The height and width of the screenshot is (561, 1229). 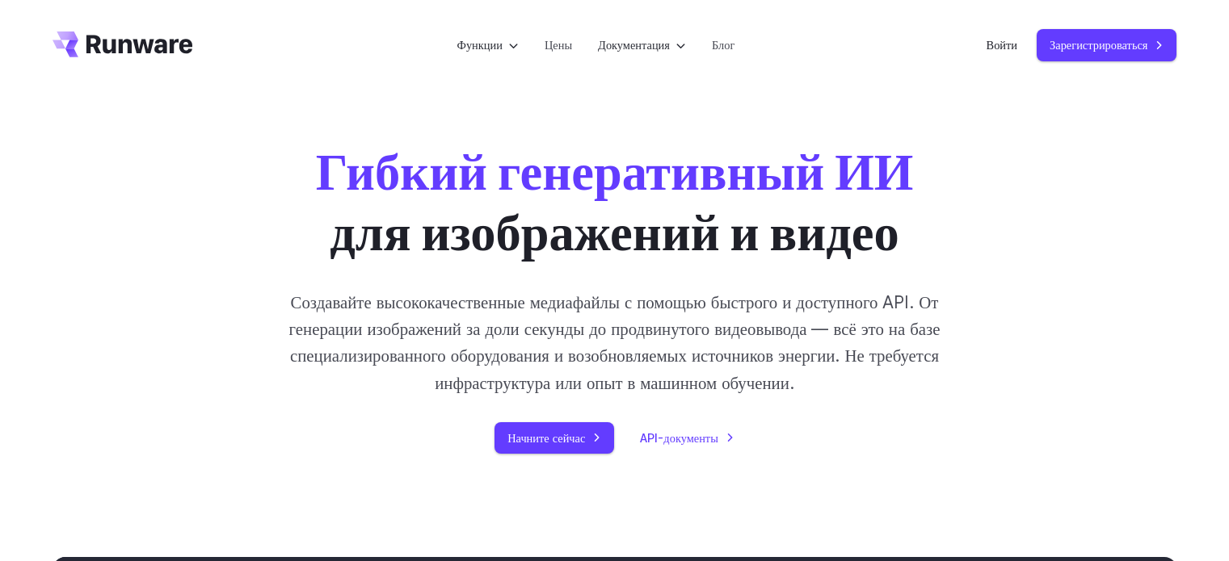 What do you see at coordinates (614, 232) in the screenshot?
I see `font: для изображений и видео` at bounding box center [614, 232].